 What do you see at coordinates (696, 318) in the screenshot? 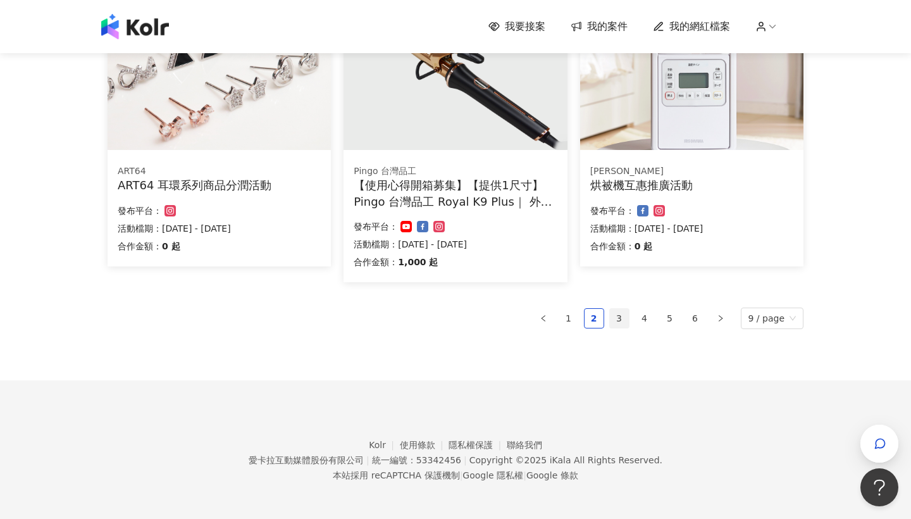
I see `a: 6` at bounding box center [696, 318].